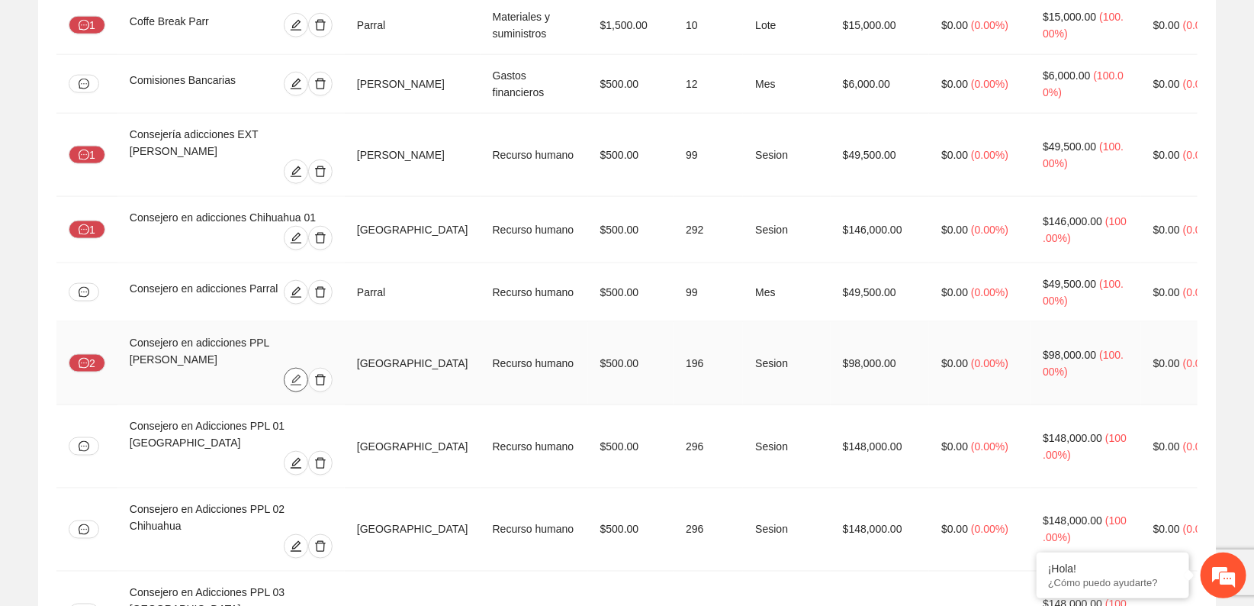 This screenshot has height=606, width=1254. What do you see at coordinates (1113, 582) in the screenshot?
I see `p: ¿Cómo puedo ayudarte?` at bounding box center [1113, 582].